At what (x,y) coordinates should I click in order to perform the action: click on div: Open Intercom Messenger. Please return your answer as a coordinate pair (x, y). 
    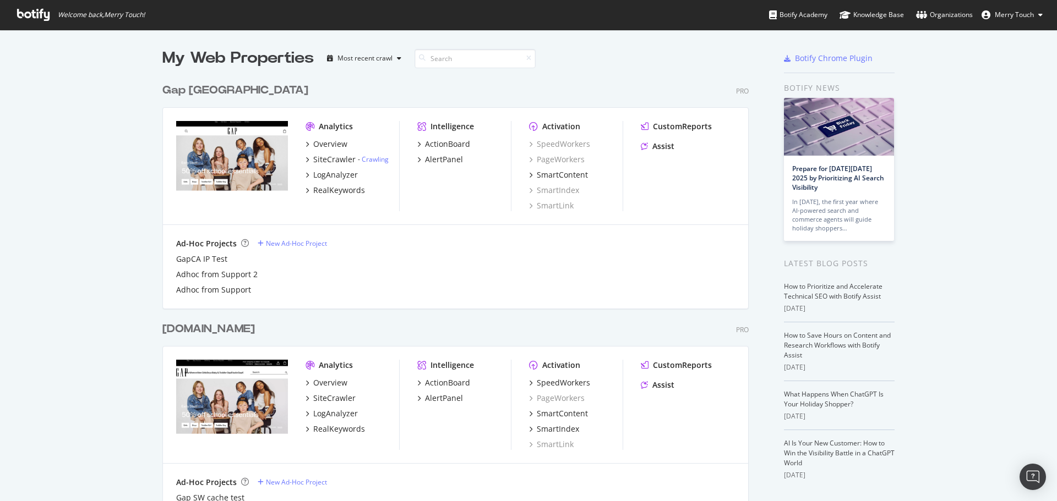
    Looking at the image, I should click on (1032, 477).